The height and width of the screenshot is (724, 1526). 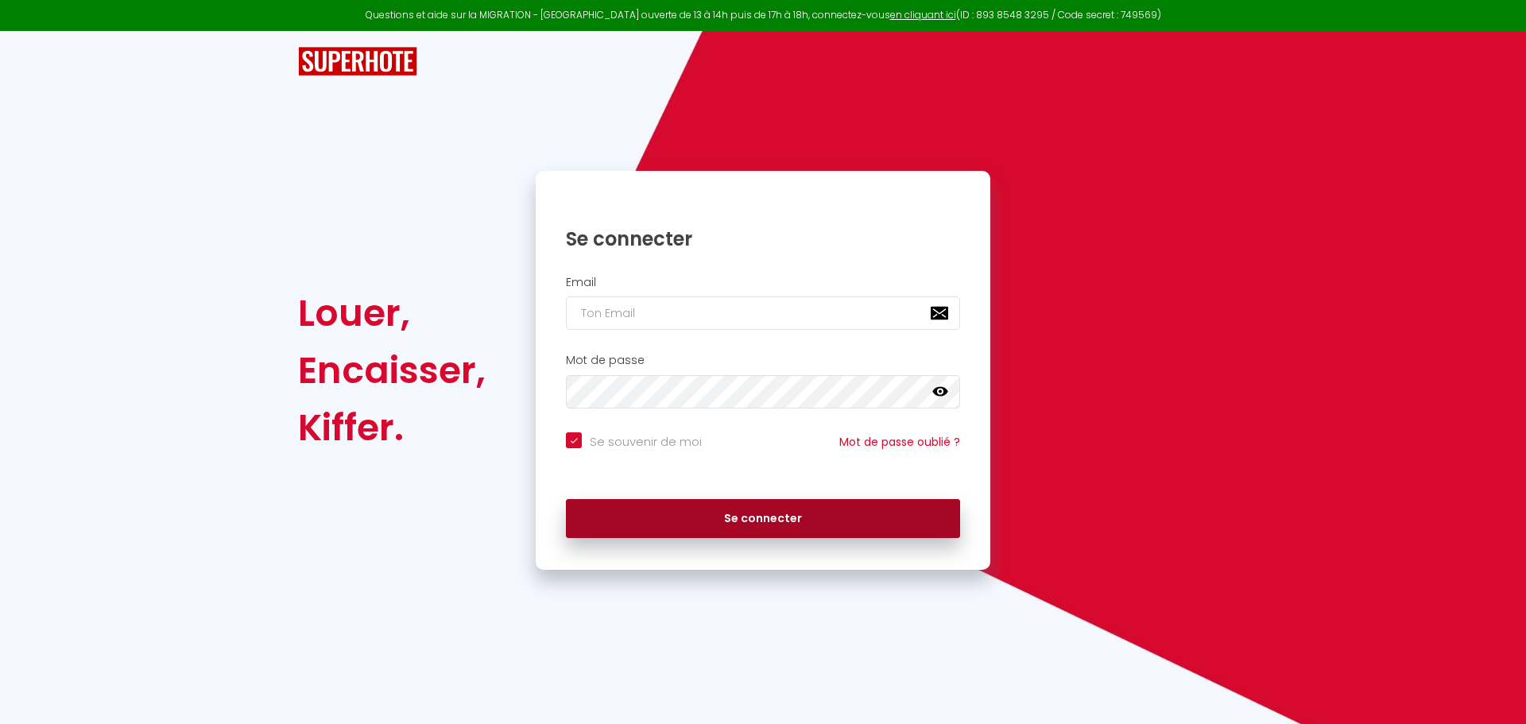 What do you see at coordinates (392, 428) in the screenshot?
I see `div: Kiffer.` at bounding box center [392, 428].